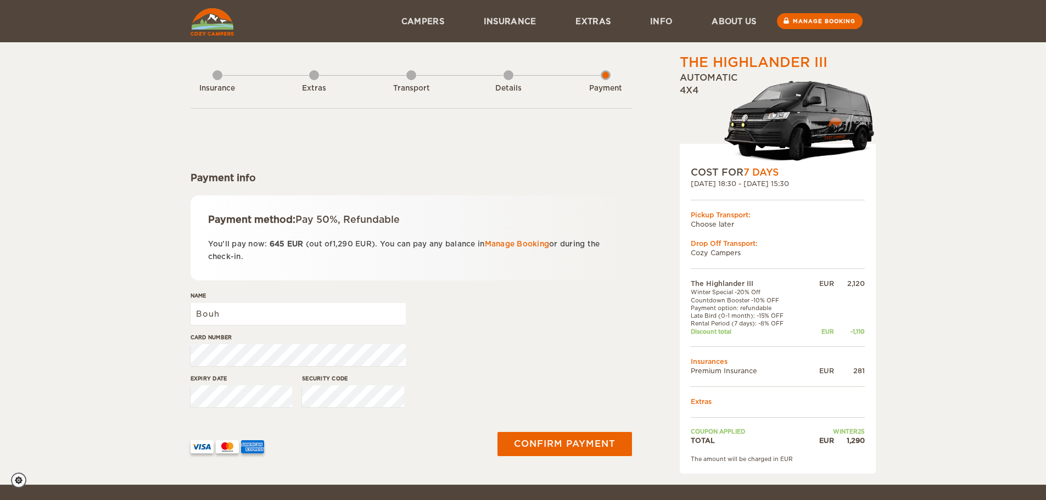 The width and height of the screenshot is (1046, 500). What do you see at coordinates (778, 224) in the screenshot?
I see `td: Choose later` at bounding box center [778, 224].